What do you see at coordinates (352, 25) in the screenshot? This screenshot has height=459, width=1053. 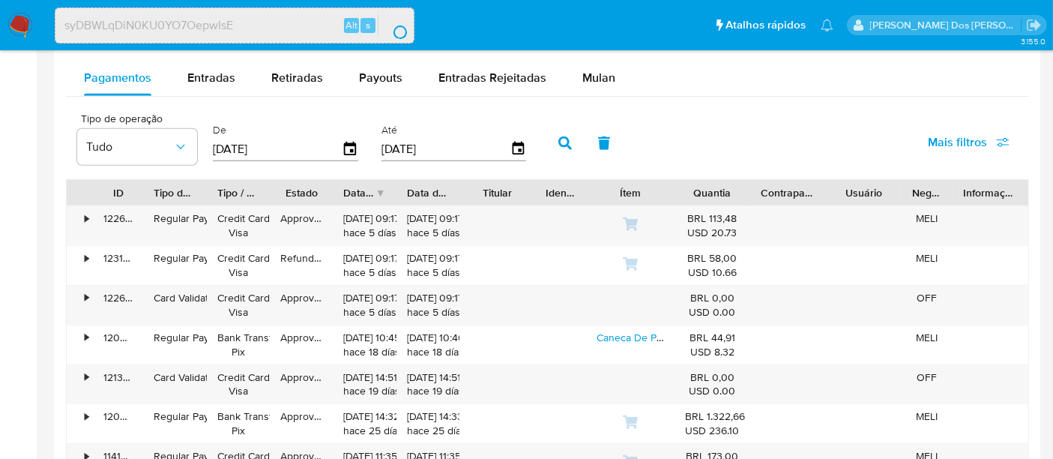 I see `span: Alt` at bounding box center [352, 25].